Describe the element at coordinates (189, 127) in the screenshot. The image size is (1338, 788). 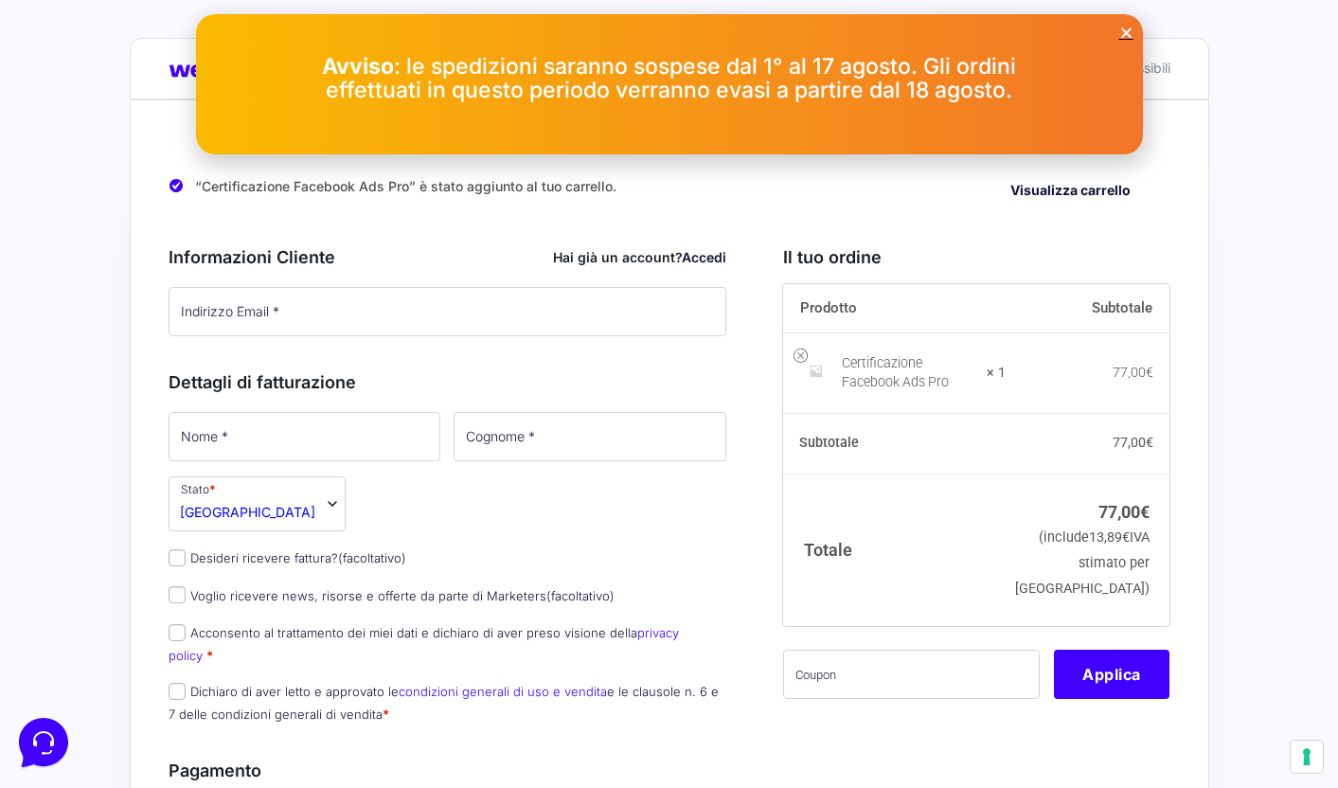
I see `a: MarketersTu:🖼 Image25 s fa` at that location.